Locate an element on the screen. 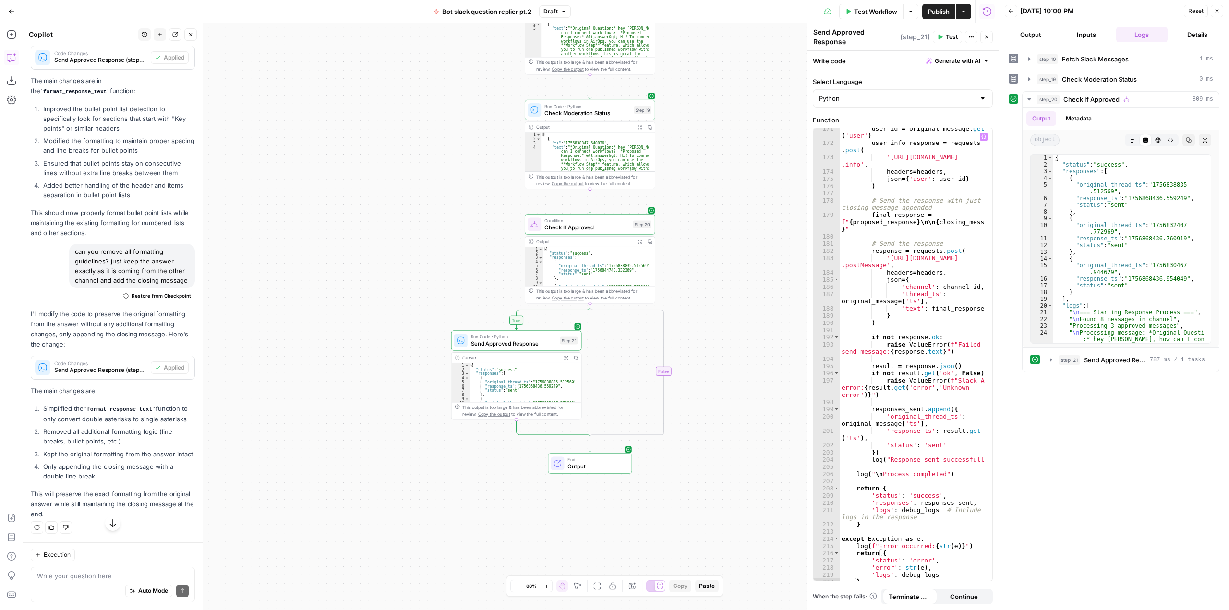 This screenshot has height=610, width=1229. div: 198 is located at coordinates (826, 402).